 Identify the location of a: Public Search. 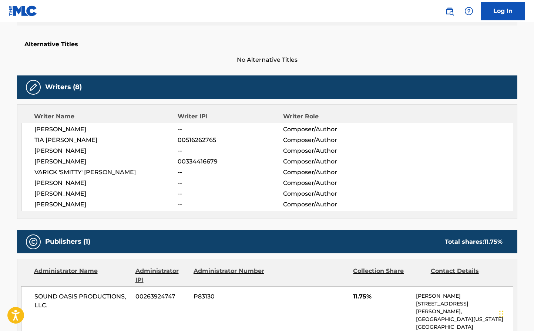
(450, 11).